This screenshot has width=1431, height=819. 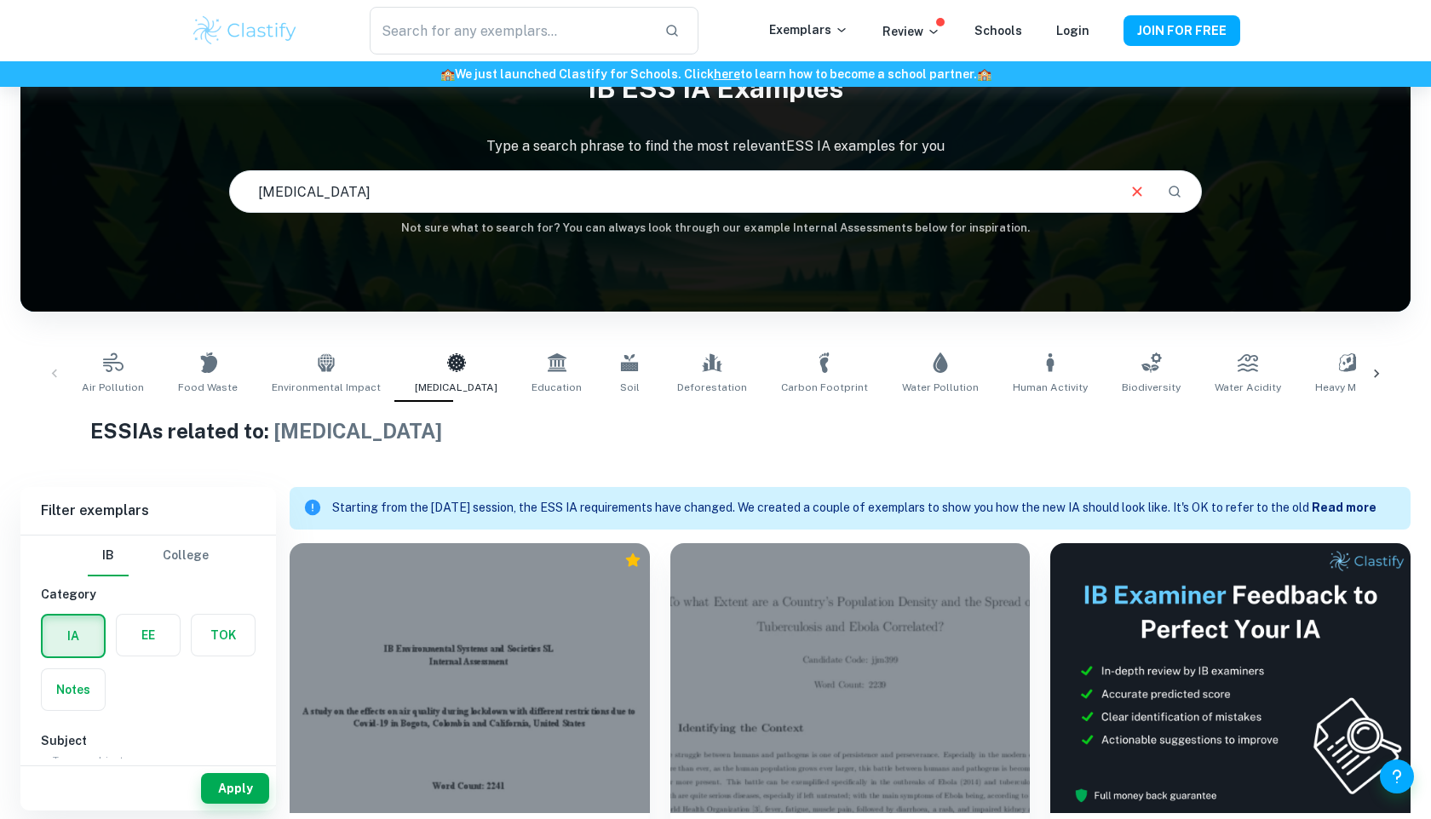 What do you see at coordinates (1050, 387) in the screenshot?
I see `span: Human Activity` at bounding box center [1050, 387].